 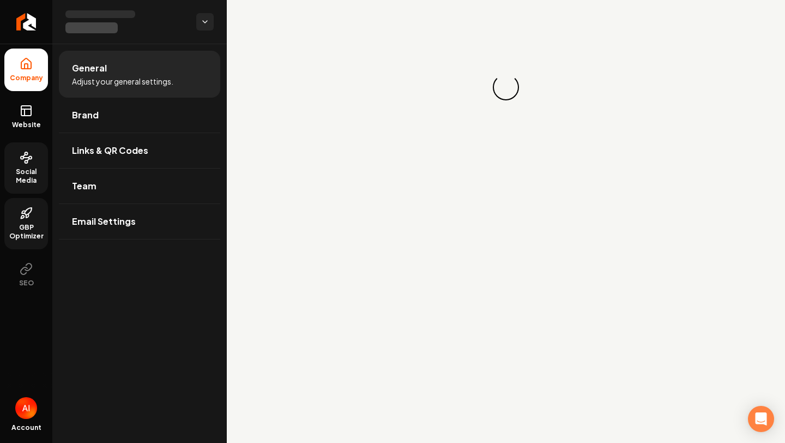 I want to click on span: Email Settings, so click(x=104, y=221).